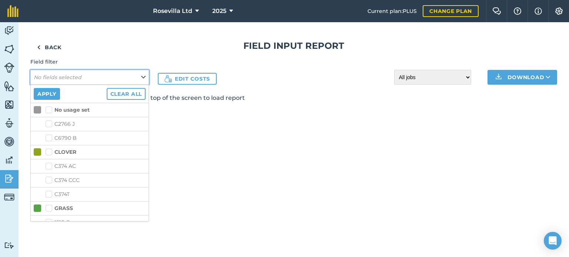  Describe the element at coordinates (96, 194) in the screenshot. I see `label: C374T` at that location.